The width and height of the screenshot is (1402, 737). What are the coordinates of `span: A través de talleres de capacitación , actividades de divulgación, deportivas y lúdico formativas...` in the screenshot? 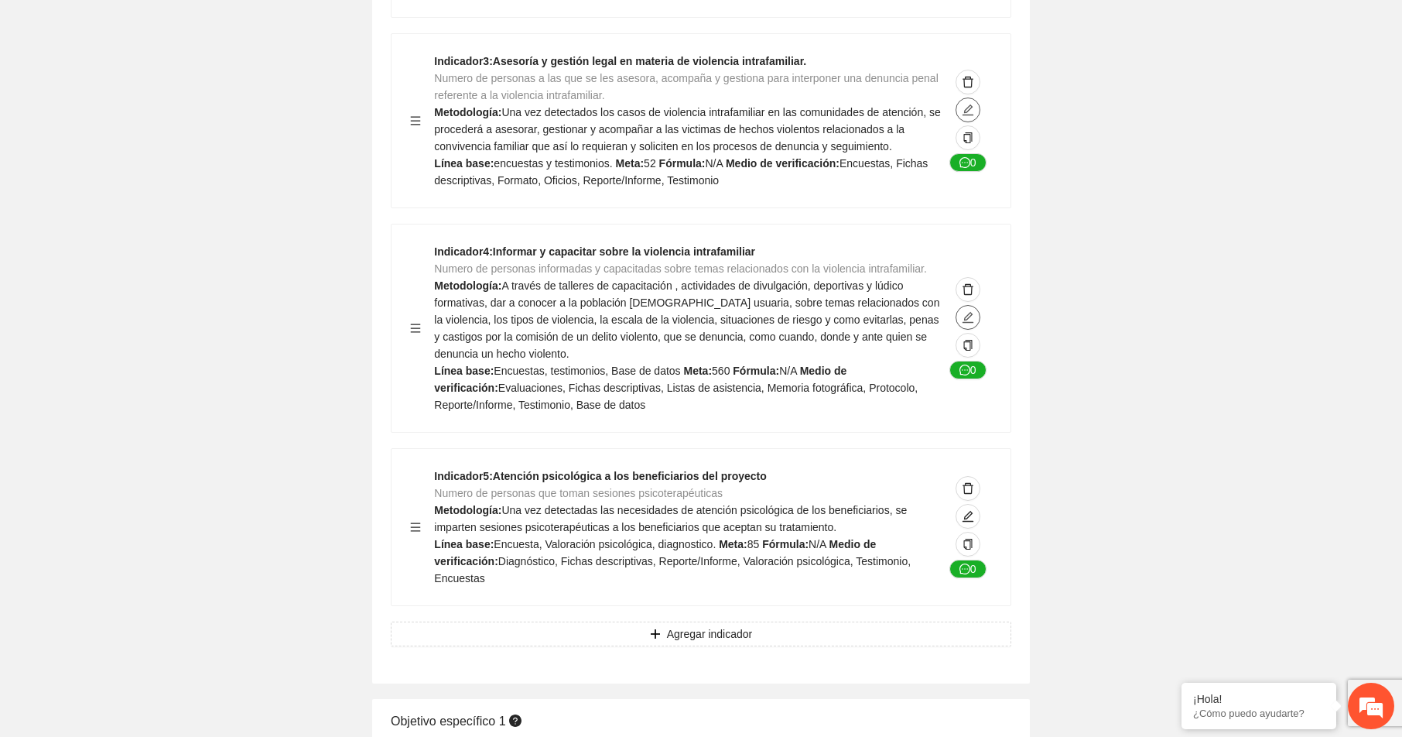 It's located at (686, 320).